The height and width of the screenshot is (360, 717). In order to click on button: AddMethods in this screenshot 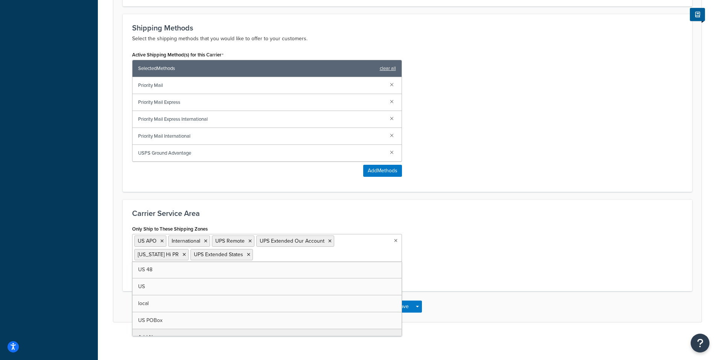, I will do `click(382, 171)`.